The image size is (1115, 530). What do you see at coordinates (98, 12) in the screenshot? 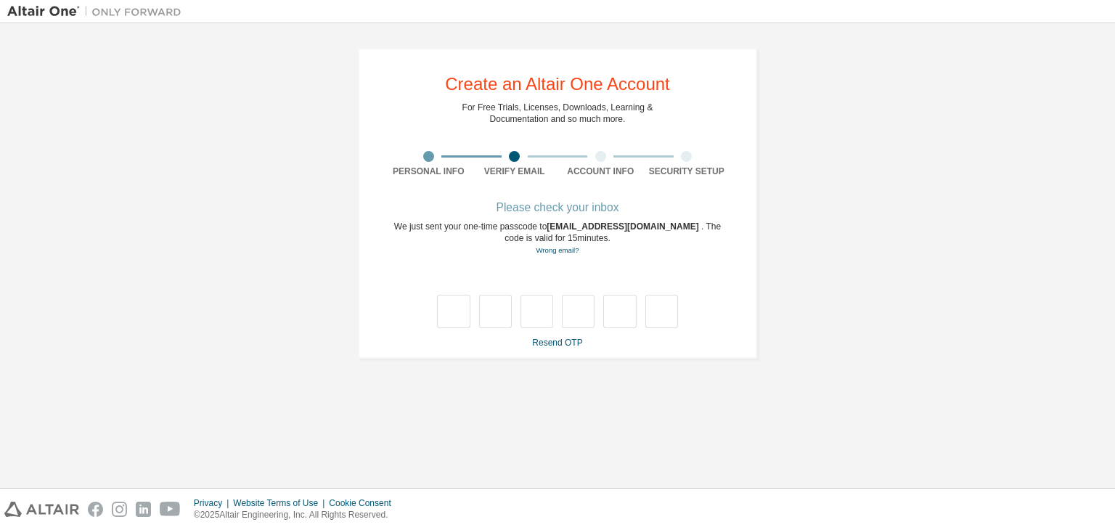
I see `img: Altair One` at bounding box center [98, 12].